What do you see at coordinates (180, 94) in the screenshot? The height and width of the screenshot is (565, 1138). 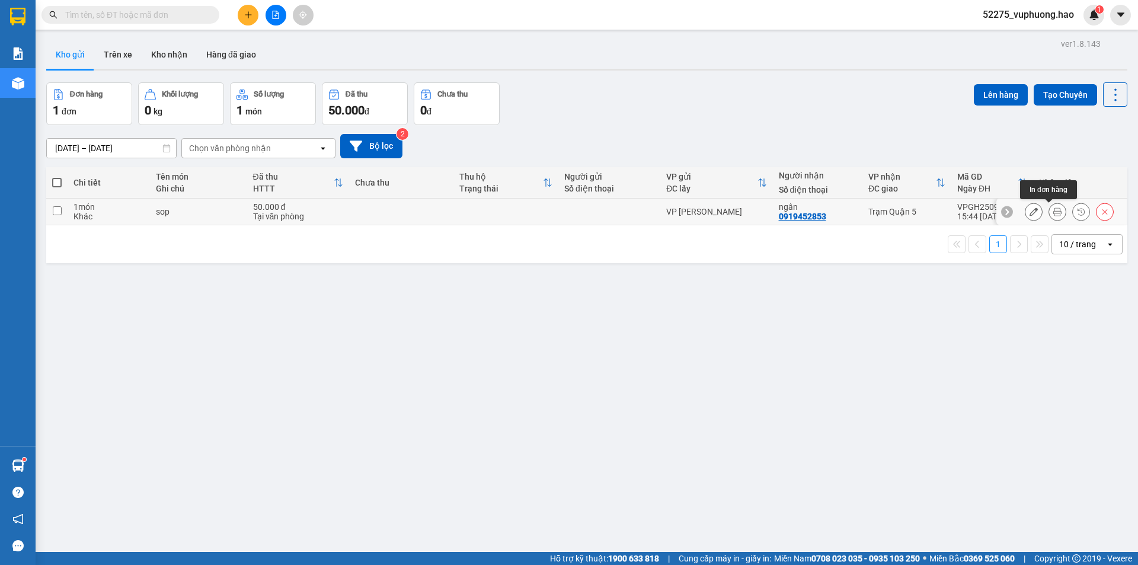 I see `div: Khối lượng` at bounding box center [180, 94].